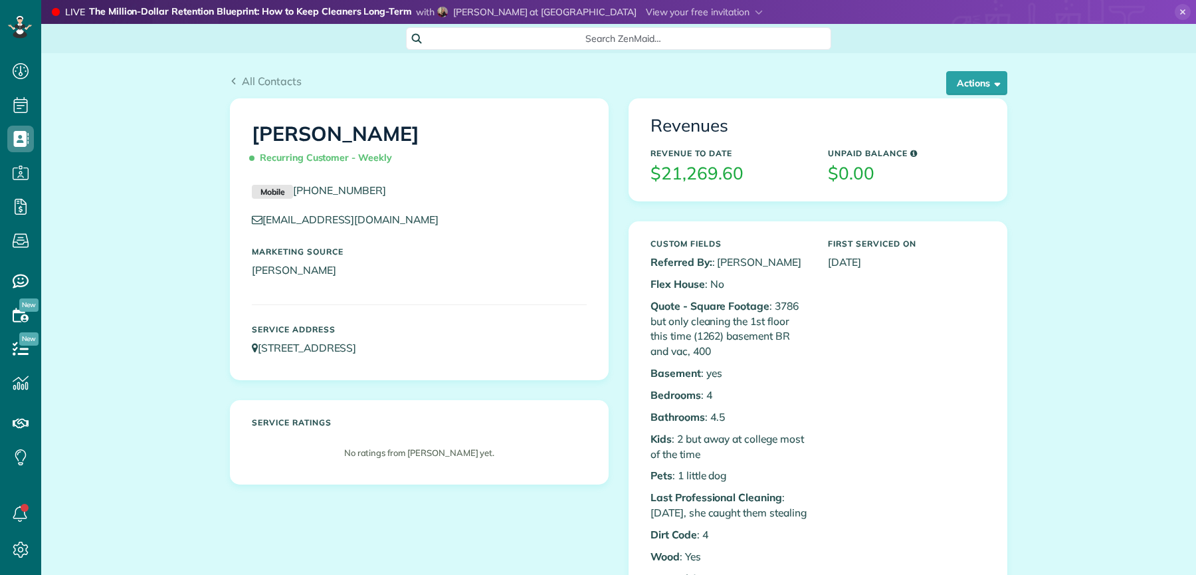 The image size is (1196, 575). I want to click on b: Referred By:, so click(681, 262).